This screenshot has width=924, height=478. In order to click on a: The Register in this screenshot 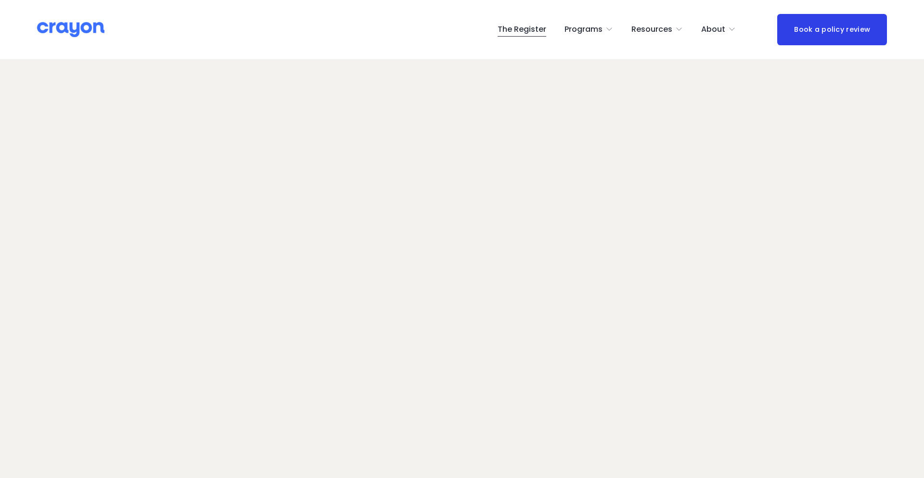, I will do `click(522, 29)`.